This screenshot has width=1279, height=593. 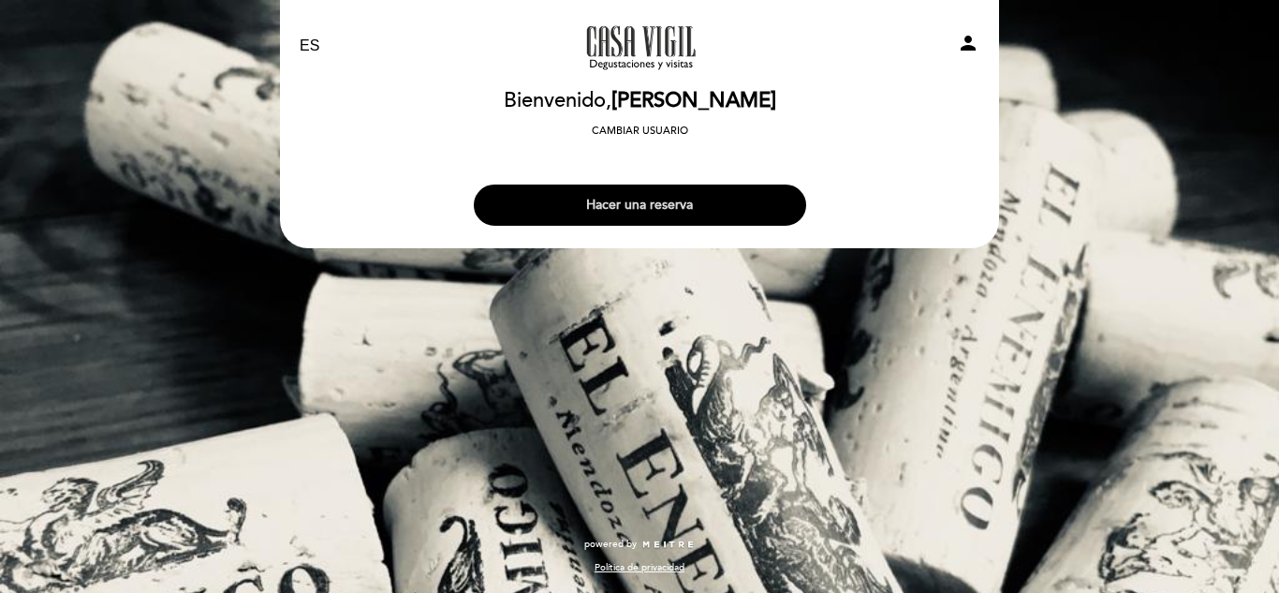 What do you see at coordinates (668, 545) in the screenshot?
I see `img: MEITRE` at bounding box center [668, 545].